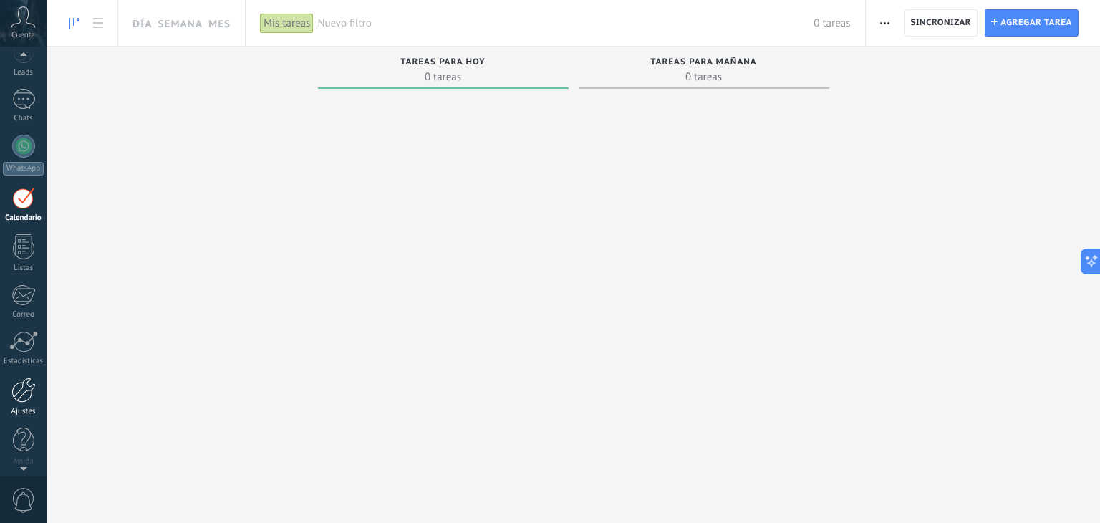 The width and height of the screenshot is (1100, 523). Describe the element at coordinates (24, 361) in the screenshot. I see `div: Estadísticas` at that location.